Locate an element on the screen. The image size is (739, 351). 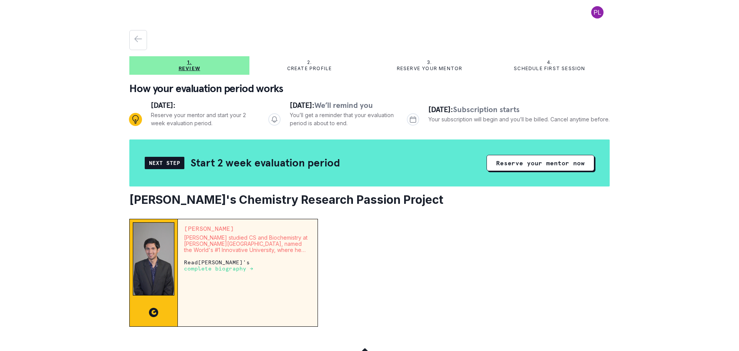
button: Reserve your mentor now is located at coordinates (540, 163).